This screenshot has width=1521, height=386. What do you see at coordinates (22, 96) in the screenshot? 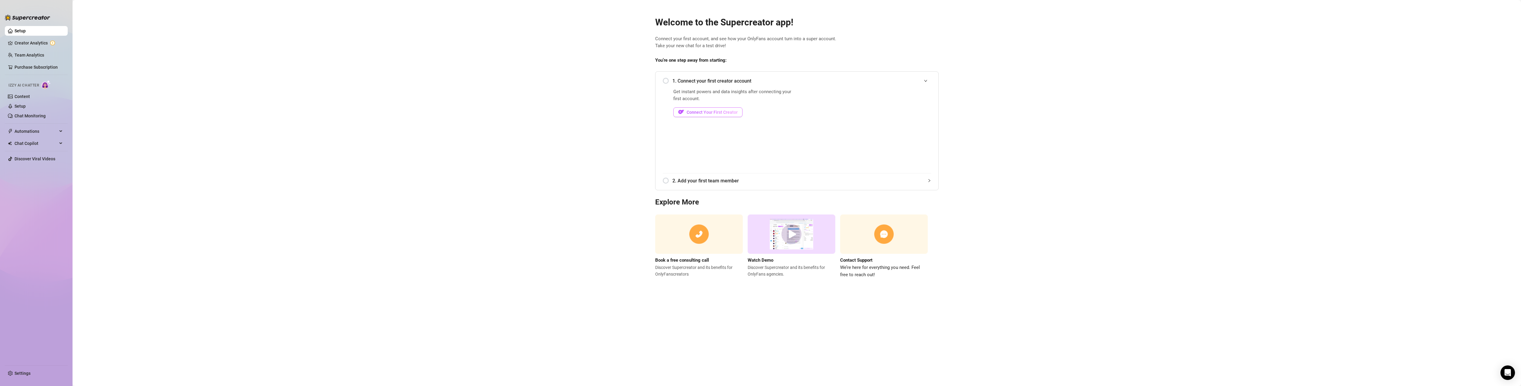
I see `a: Content` at bounding box center [22, 96].